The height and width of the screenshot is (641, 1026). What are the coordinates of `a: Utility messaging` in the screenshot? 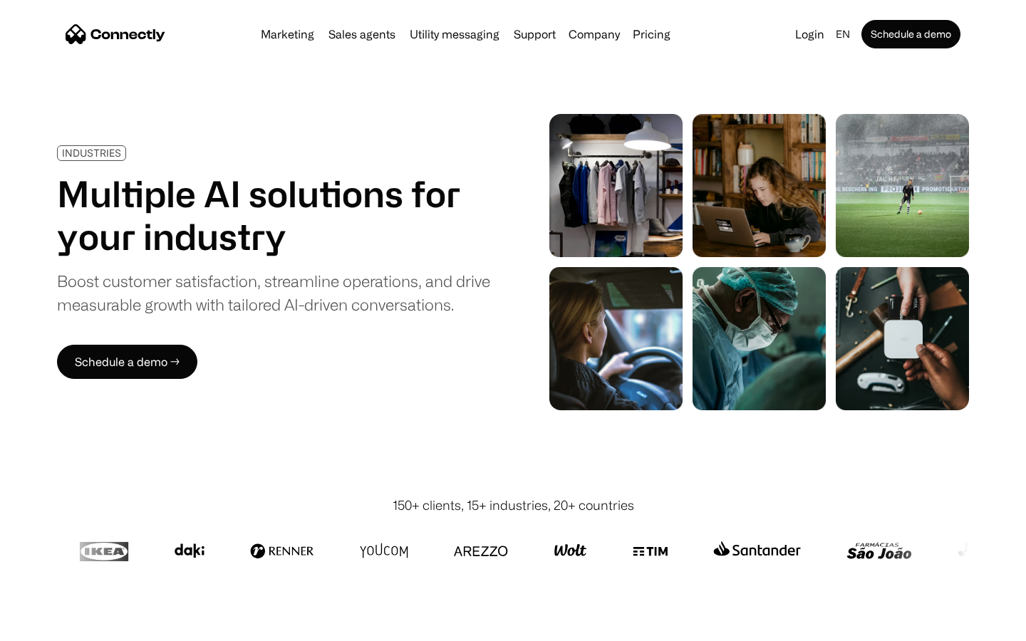 It's located at (455, 34).